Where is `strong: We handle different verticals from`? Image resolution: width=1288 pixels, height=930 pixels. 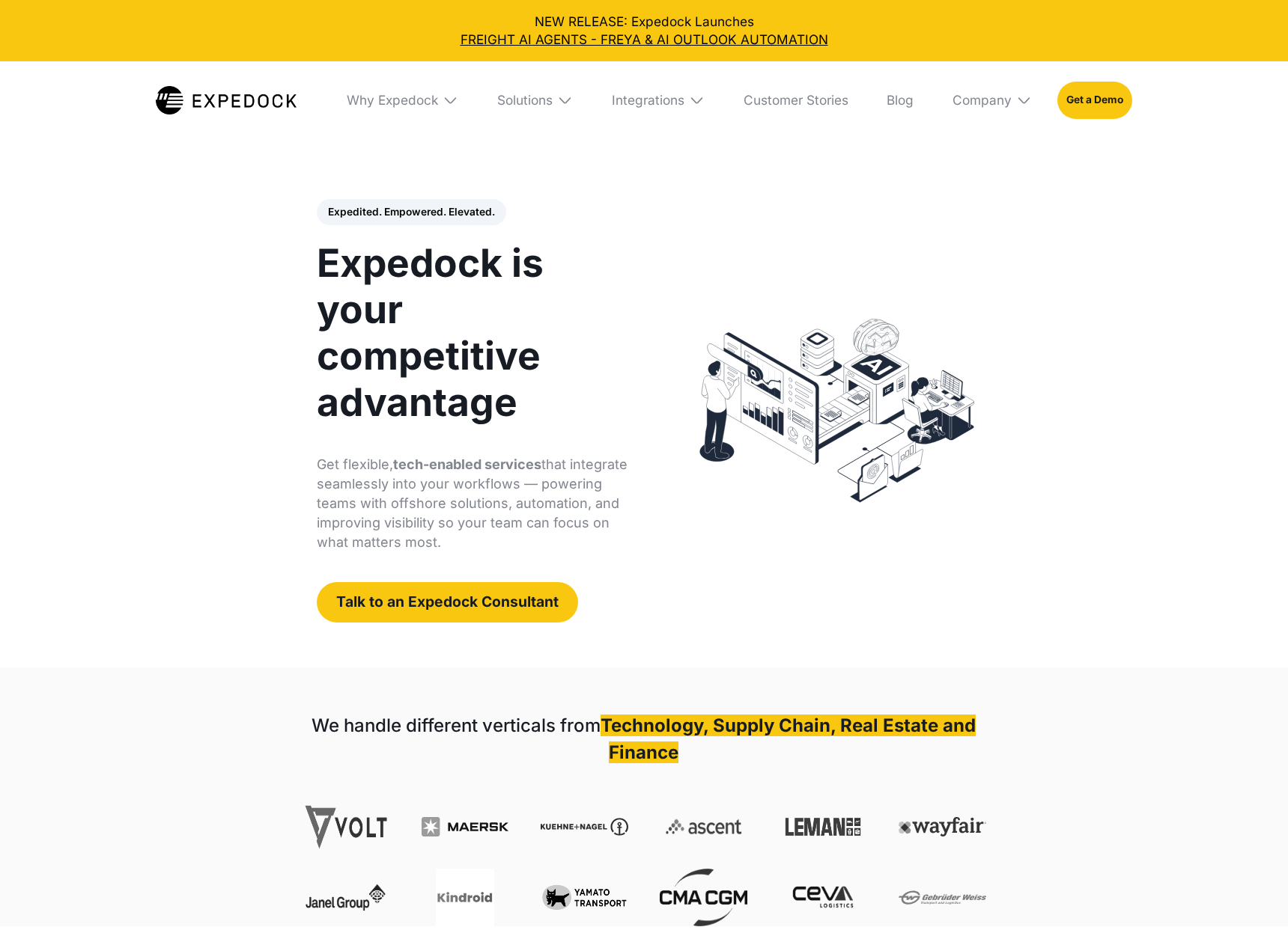 strong: We handle different verticals from is located at coordinates (456, 726).